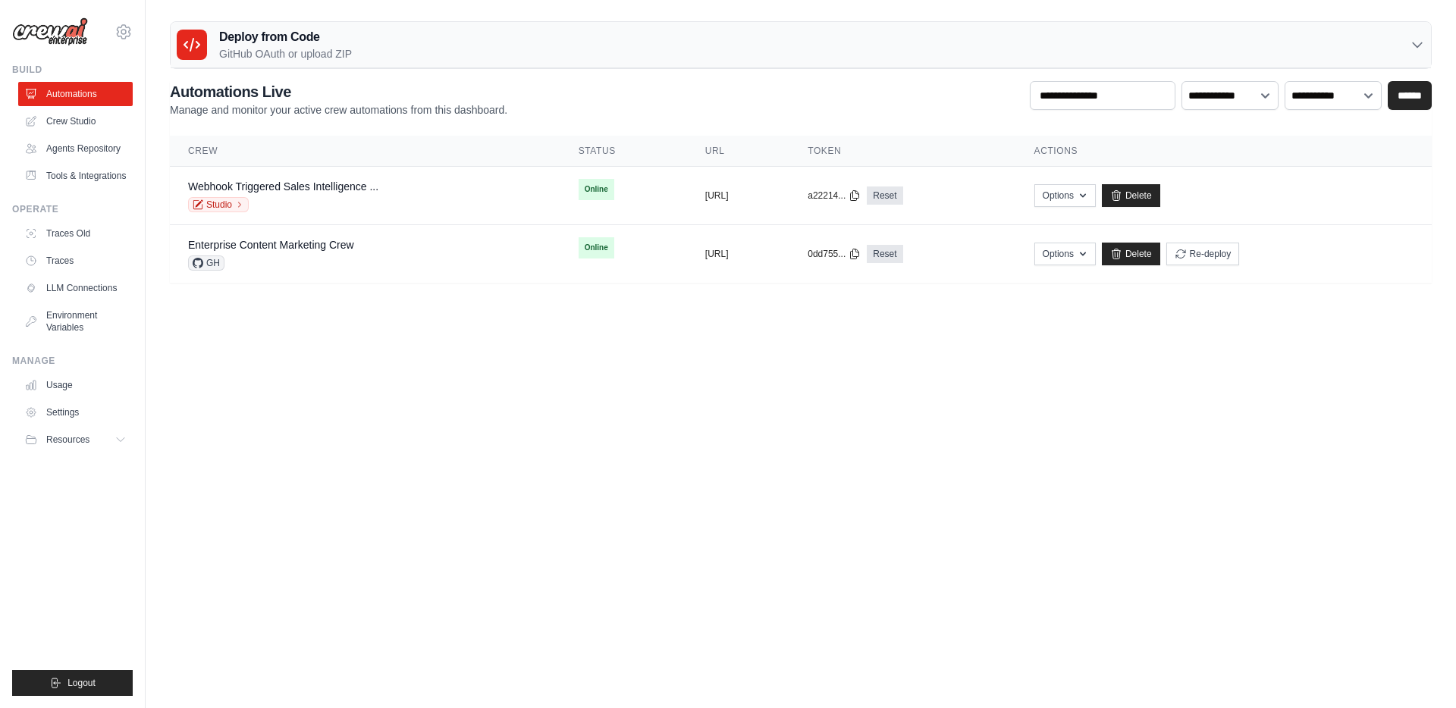 The width and height of the screenshot is (1456, 708). Describe the element at coordinates (75, 413) in the screenshot. I see `a: Settings` at that location.